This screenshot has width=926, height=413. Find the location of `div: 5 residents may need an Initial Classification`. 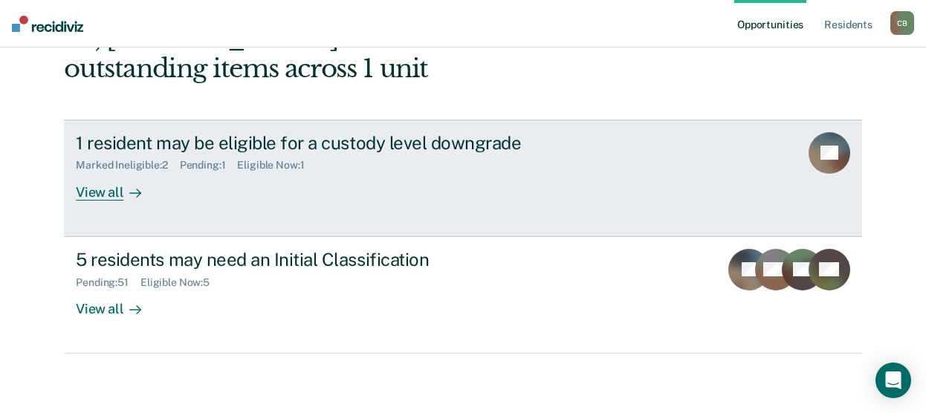

div: 5 residents may need an Initial Classification is located at coordinates (336, 259).